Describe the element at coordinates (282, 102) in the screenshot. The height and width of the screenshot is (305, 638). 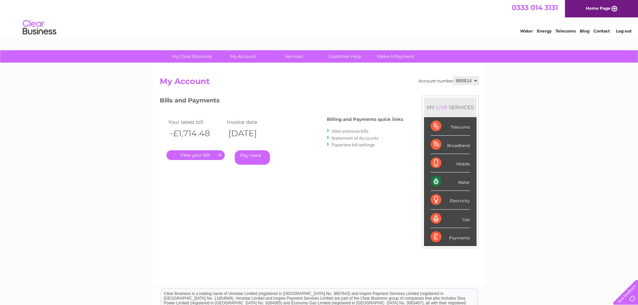
I see `h3: Bills and Payments` at that location.